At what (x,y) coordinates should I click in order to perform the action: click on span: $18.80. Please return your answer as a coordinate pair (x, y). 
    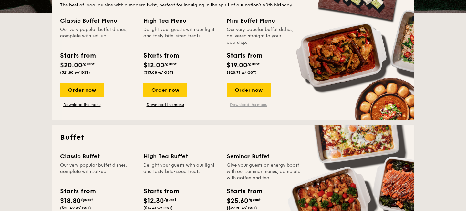
    Looking at the image, I should click on (70, 201).